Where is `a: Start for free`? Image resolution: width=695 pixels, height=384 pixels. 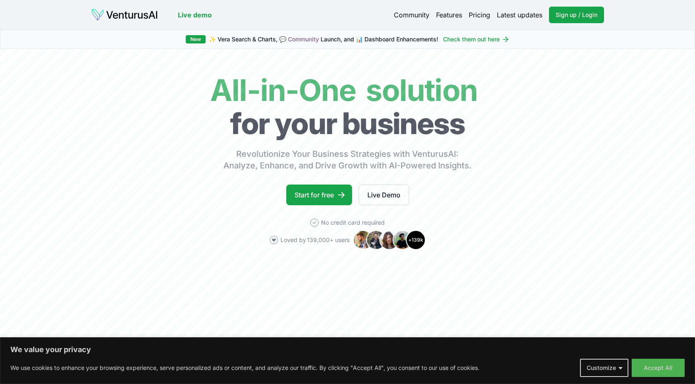
a: Start for free is located at coordinates (319, 195).